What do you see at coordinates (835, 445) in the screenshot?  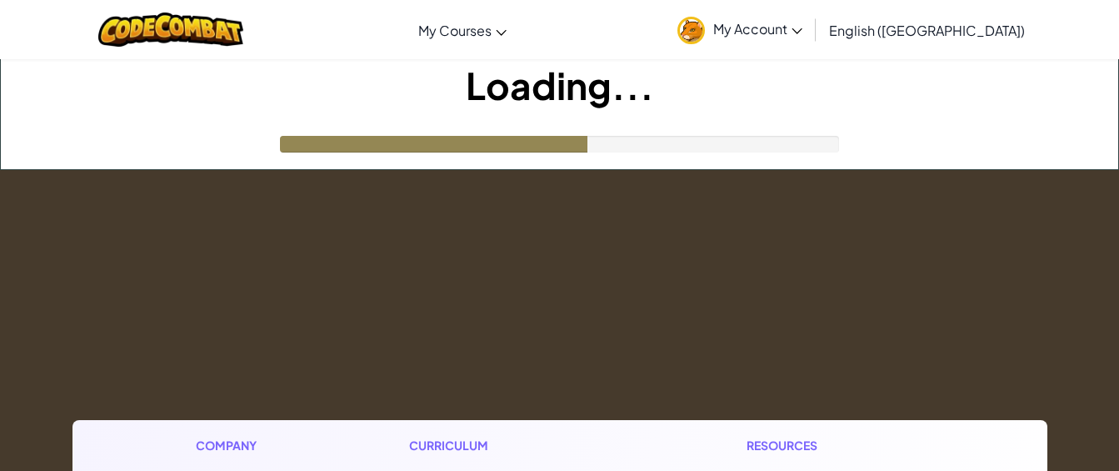 I see `h1: Resources` at bounding box center [835, 445].